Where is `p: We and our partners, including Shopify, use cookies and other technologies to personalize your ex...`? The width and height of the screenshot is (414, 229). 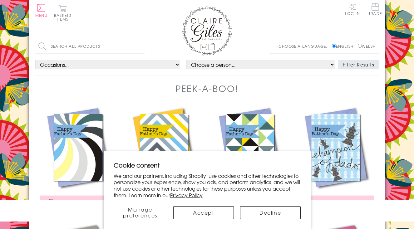
p: We and our partners, including Shopify, use cookies and other technologies to personalize your ex... is located at coordinates (207, 185).